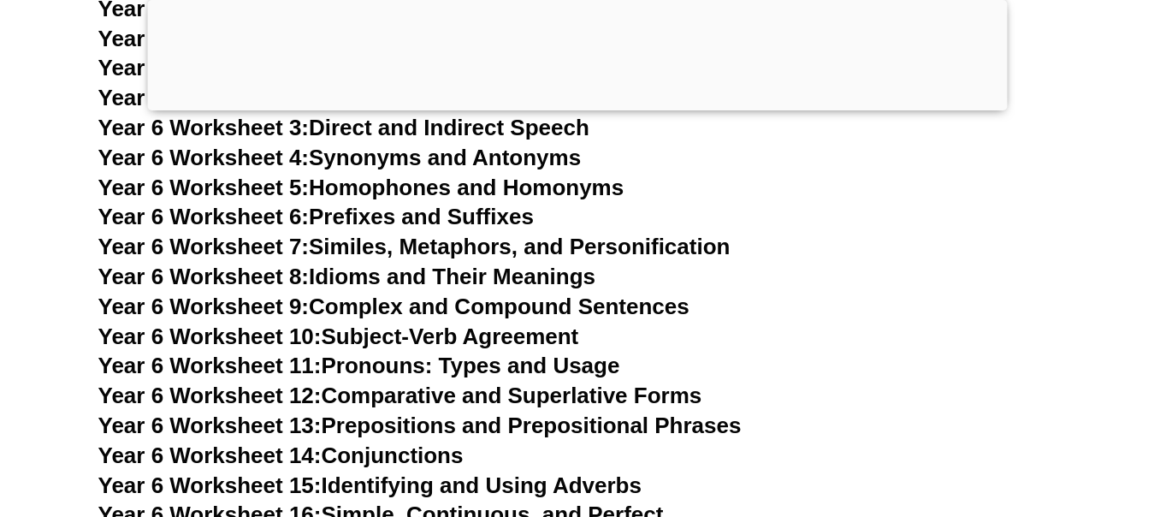 This screenshot has height=517, width=1154. What do you see at coordinates (281, 455) in the screenshot?
I see `a: Year 6 Worksheet 14:Conjunctions` at bounding box center [281, 455].